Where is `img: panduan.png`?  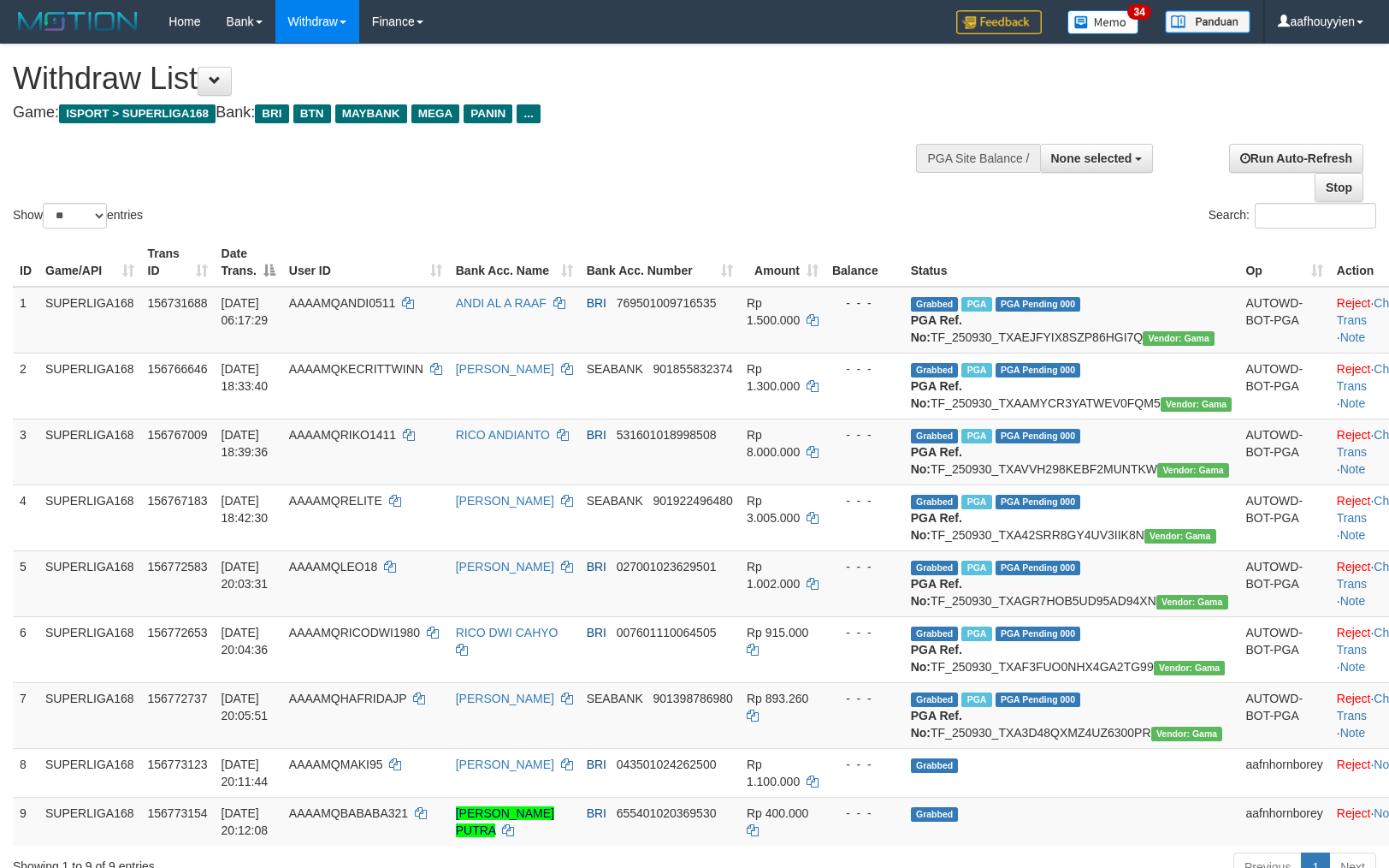
img: panduan.png is located at coordinates (1208, 22).